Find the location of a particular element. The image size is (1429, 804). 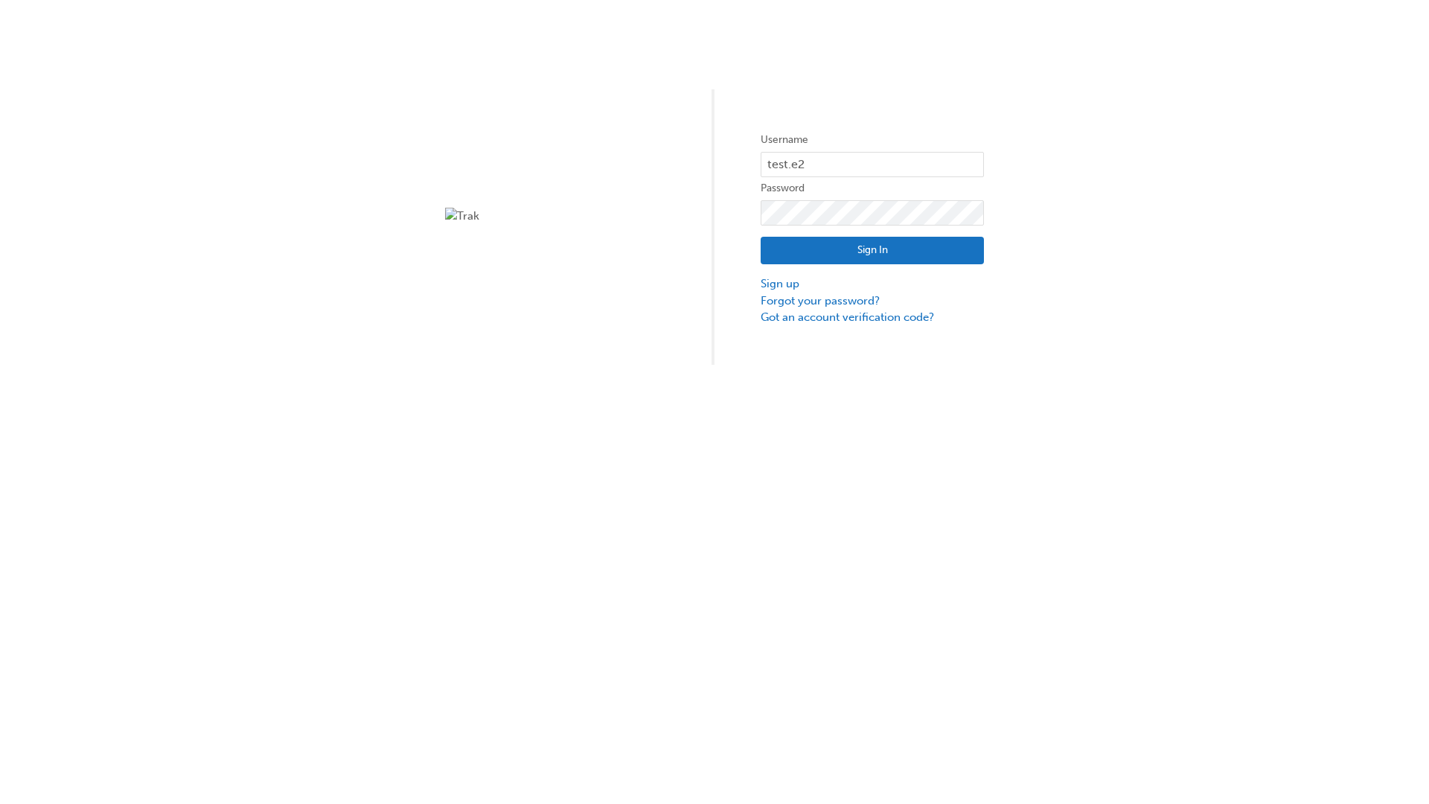

a: Sign up is located at coordinates (872, 284).